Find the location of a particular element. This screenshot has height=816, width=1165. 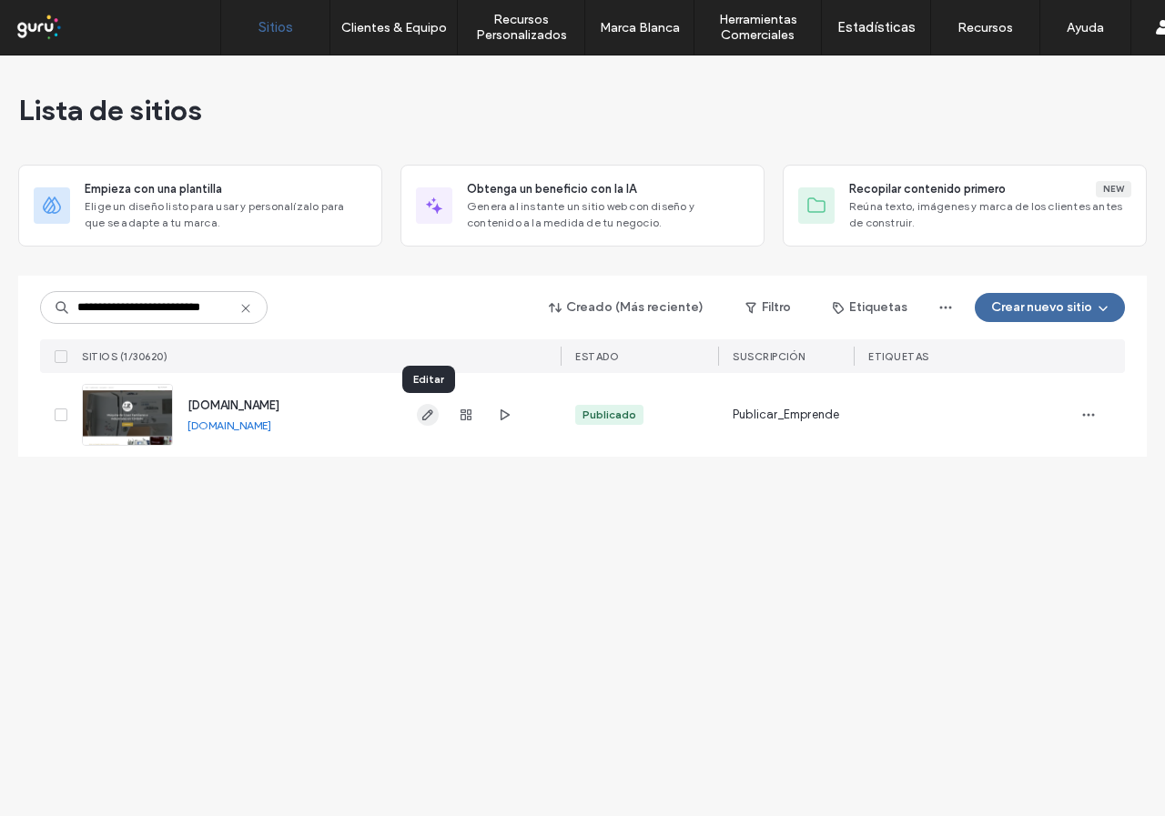

label: Sitios is located at coordinates (276, 27).